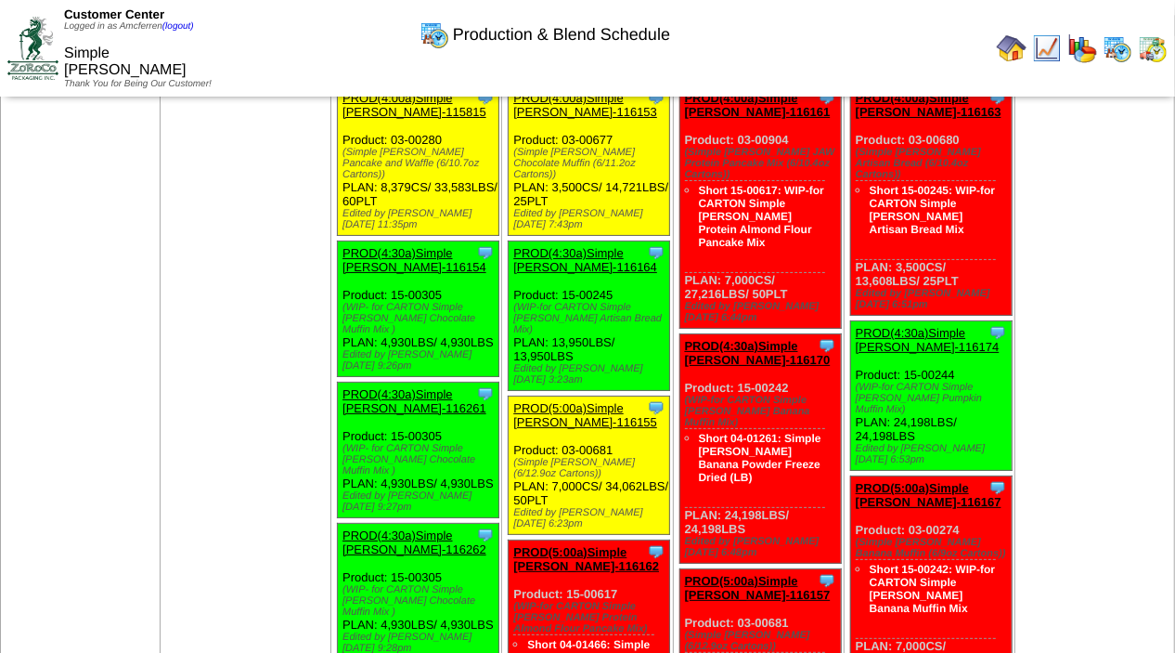  I want to click on div: Product: 03-00677 PLAN: 3,500CS / 14,721LBS / 25PLT, so click(589, 161).